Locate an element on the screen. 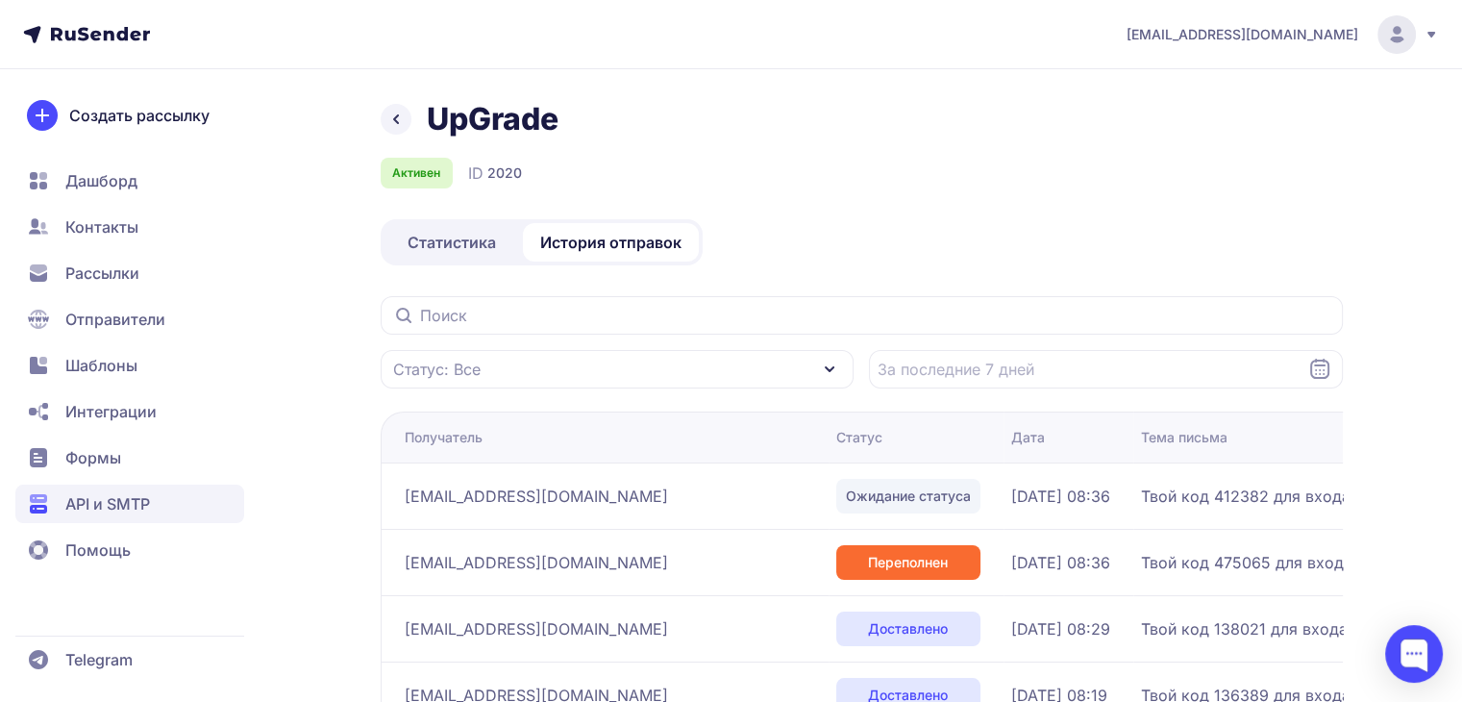  span: Создать рассылку is located at coordinates (139, 115).